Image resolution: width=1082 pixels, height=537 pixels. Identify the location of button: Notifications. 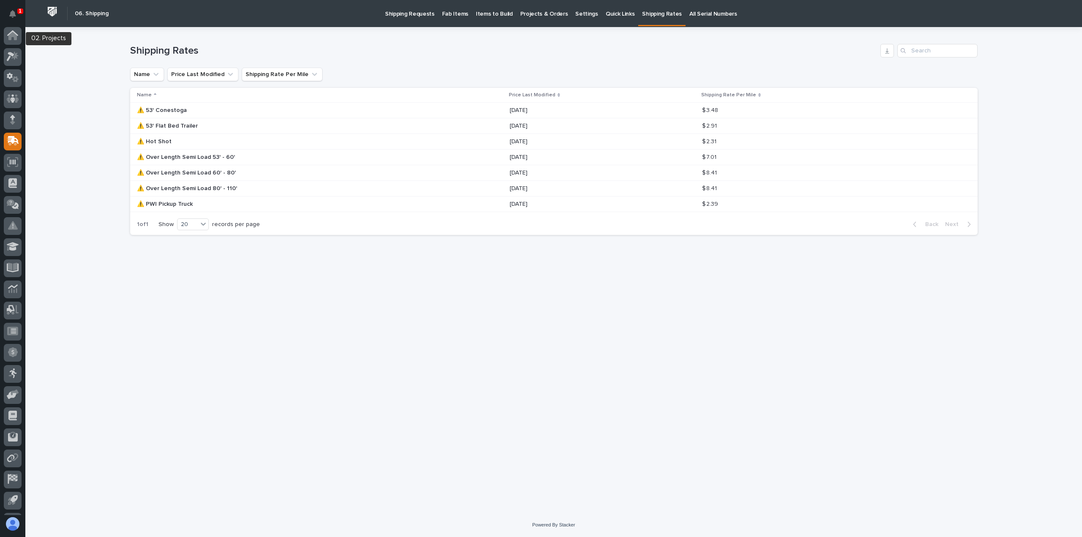
(13, 14).